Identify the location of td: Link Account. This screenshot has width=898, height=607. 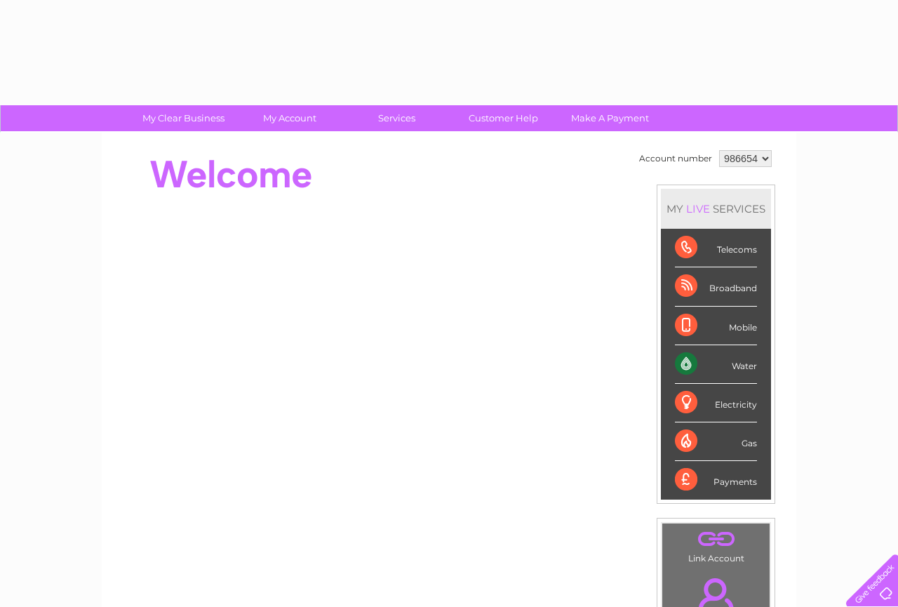
(715, 544).